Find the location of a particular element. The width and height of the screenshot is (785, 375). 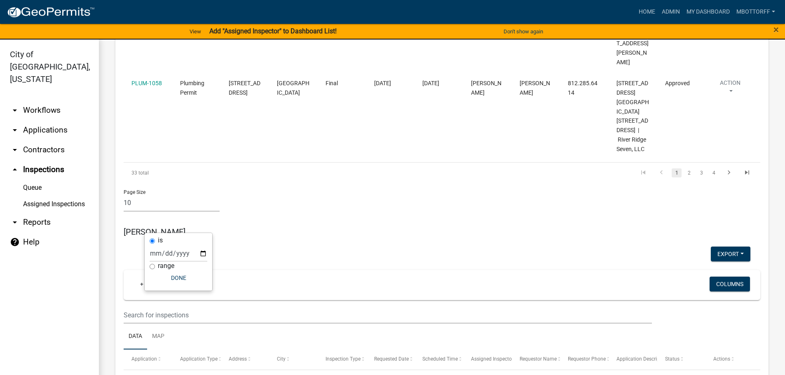

datatable-header-cell: Status is located at coordinates (681, 360).